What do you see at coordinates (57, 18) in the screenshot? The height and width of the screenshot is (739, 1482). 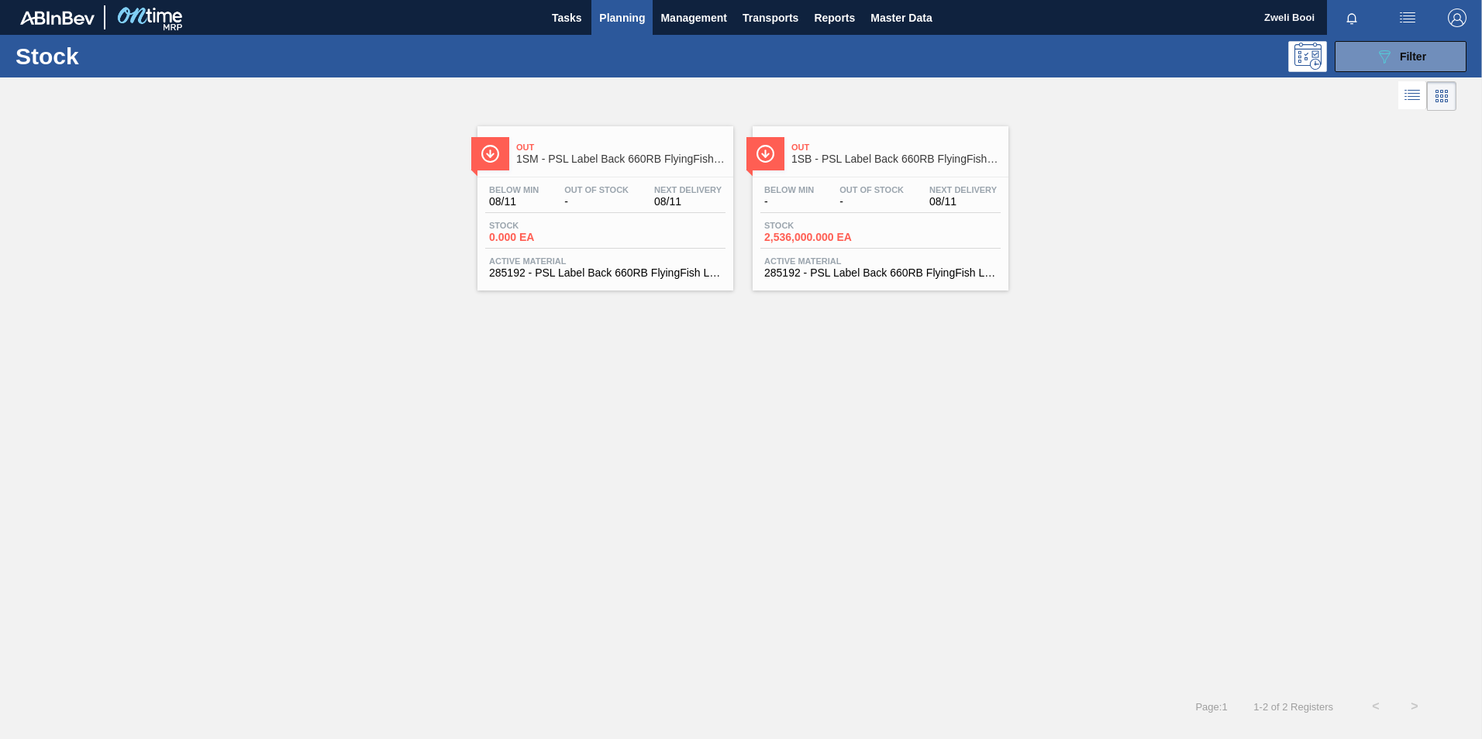 I see `img: TNhmsLtSVTkK8tSr43FrP2fwEKptu5GPRR3wAAAABJRU5ErkJggg==` at bounding box center [57, 18].